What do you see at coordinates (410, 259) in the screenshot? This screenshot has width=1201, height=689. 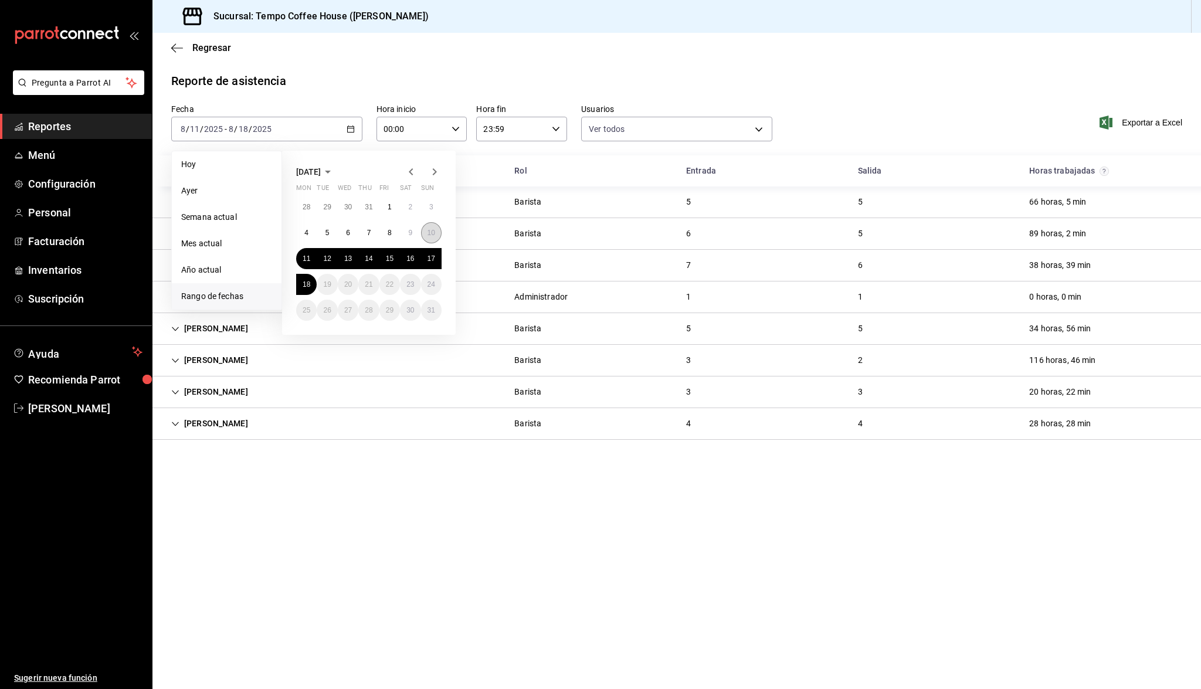 I see `button: August 16, 2025` at bounding box center [410, 259].